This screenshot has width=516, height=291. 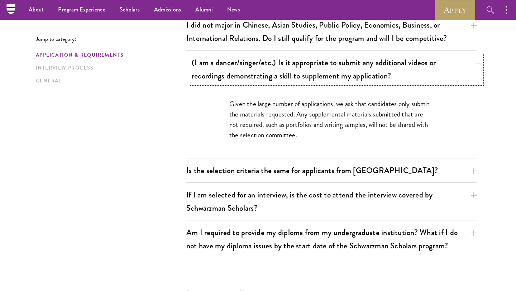 I want to click on a: Interview Process, so click(x=109, y=68).